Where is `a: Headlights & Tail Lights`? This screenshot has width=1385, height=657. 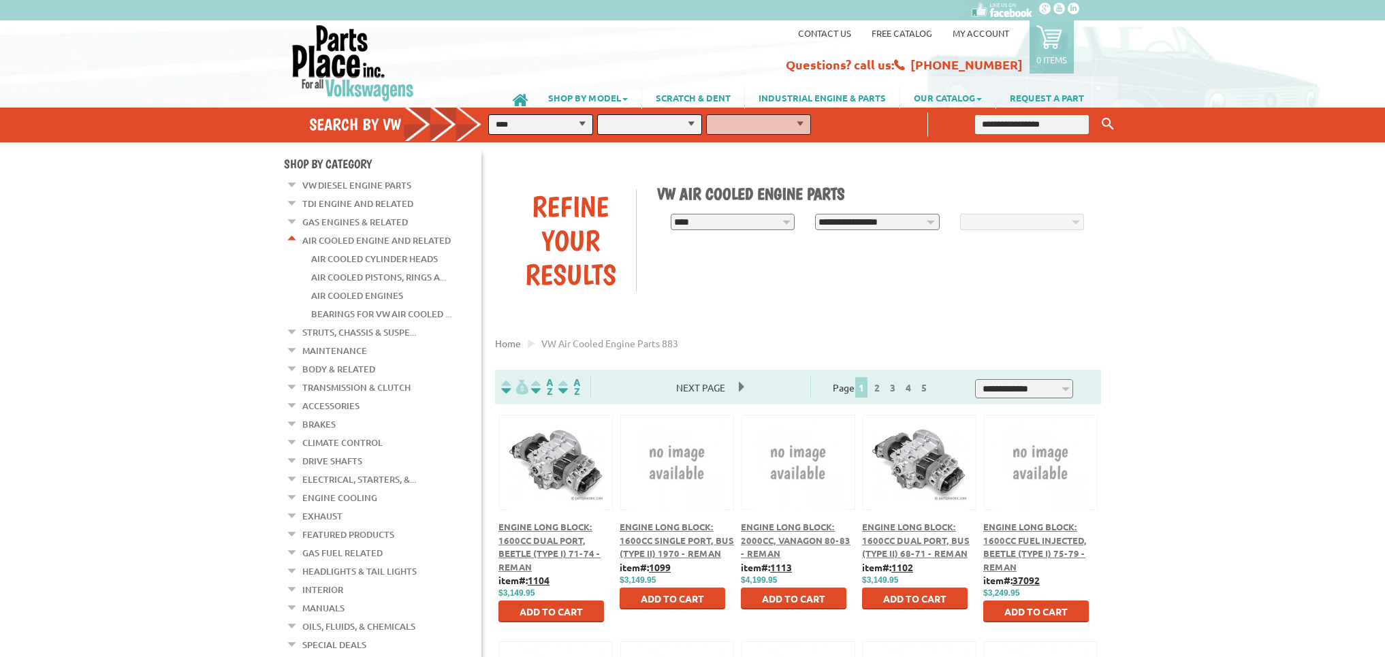 a: Headlights & Tail Lights is located at coordinates (360, 571).